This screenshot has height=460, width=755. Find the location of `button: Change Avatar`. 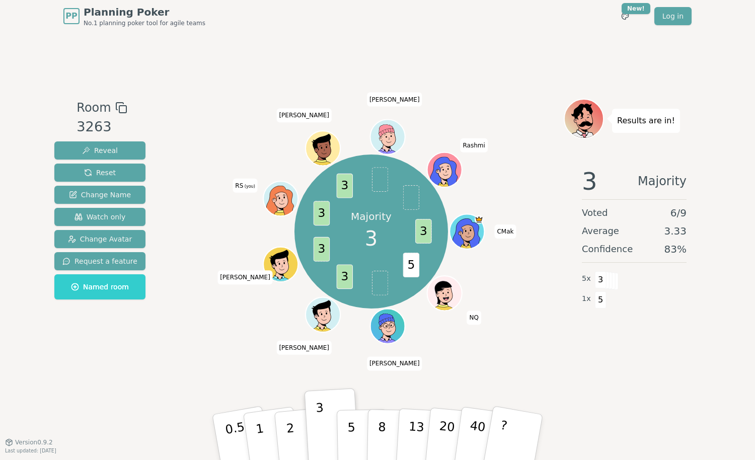

button: Change Avatar is located at coordinates (100, 239).